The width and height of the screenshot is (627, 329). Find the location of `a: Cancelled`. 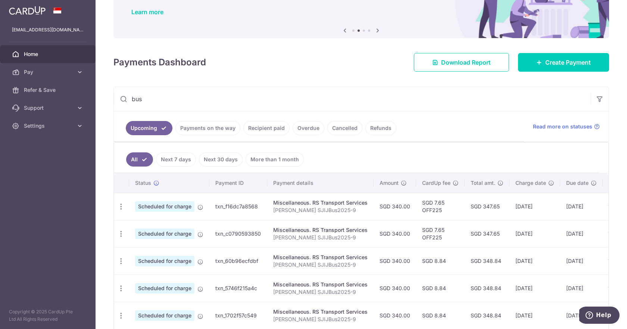

a: Cancelled is located at coordinates (345, 128).